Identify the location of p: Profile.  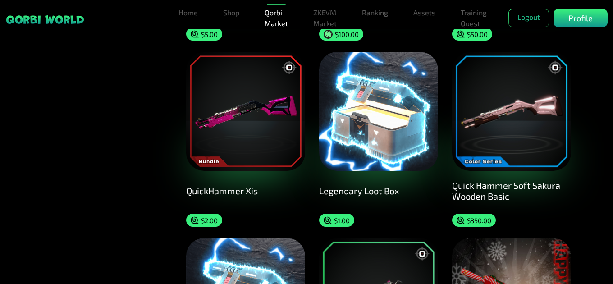
(581, 18).